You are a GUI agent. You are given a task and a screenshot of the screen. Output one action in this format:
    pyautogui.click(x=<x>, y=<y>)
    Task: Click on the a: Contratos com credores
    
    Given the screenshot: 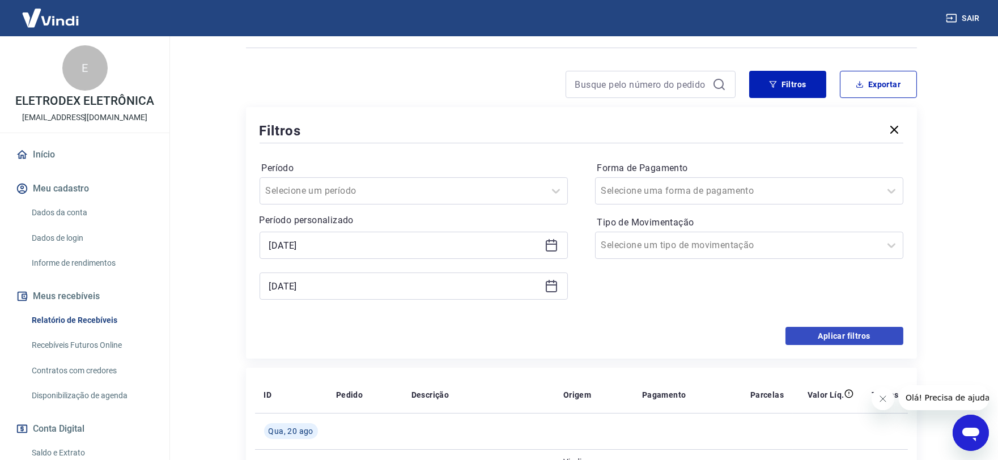 What is the action you would take?
    pyautogui.click(x=91, y=371)
    